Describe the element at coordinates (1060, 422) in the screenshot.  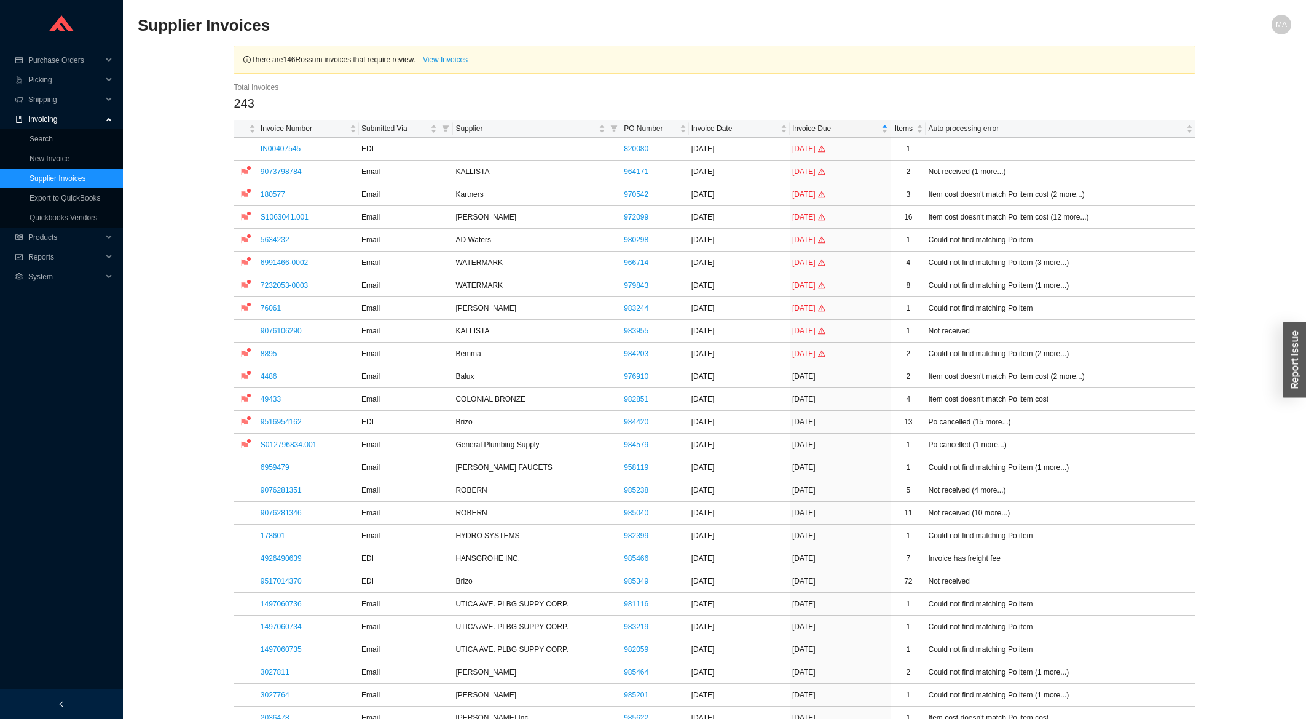
I see `td: Po cancelled (15 more...)` at that location.